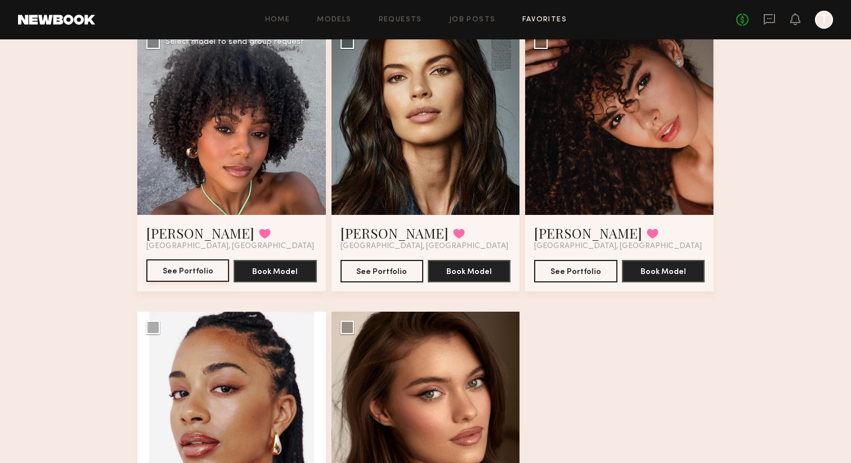  What do you see at coordinates (334, 20) in the screenshot?
I see `a: Models` at bounding box center [334, 20].